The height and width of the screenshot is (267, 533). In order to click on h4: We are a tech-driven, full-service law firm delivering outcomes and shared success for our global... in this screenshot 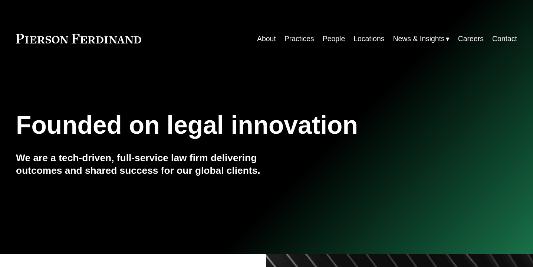, I will do `click(141, 164)`.